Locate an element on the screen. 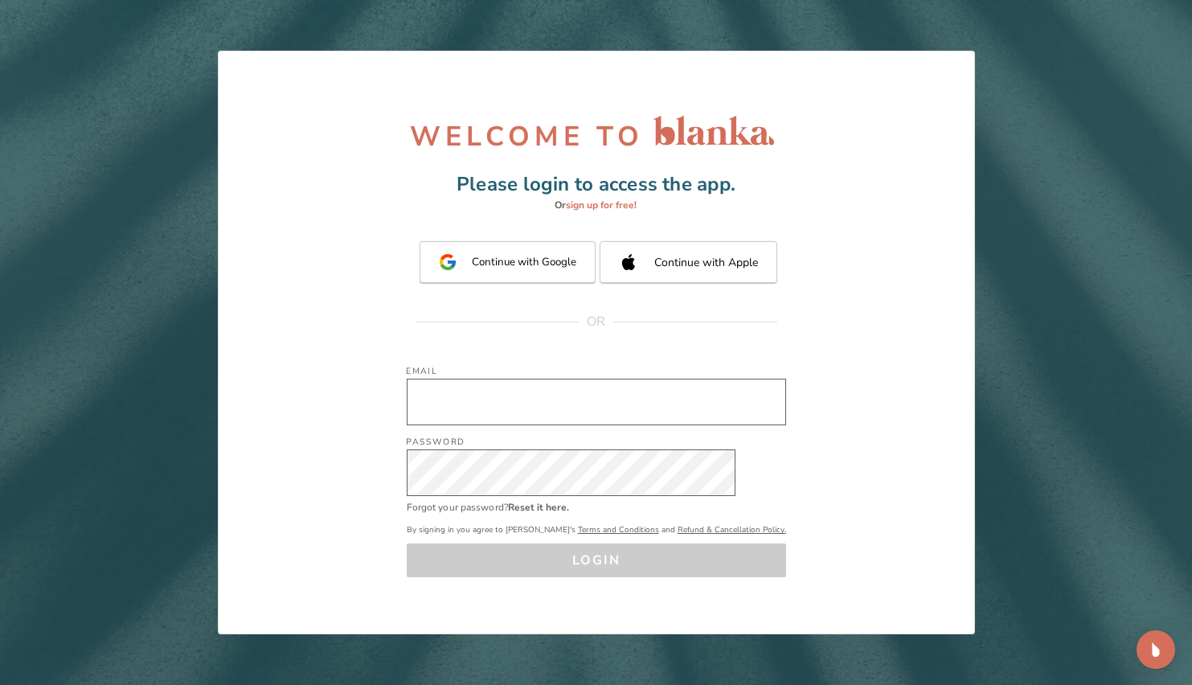  label: Email is located at coordinates (421, 371).